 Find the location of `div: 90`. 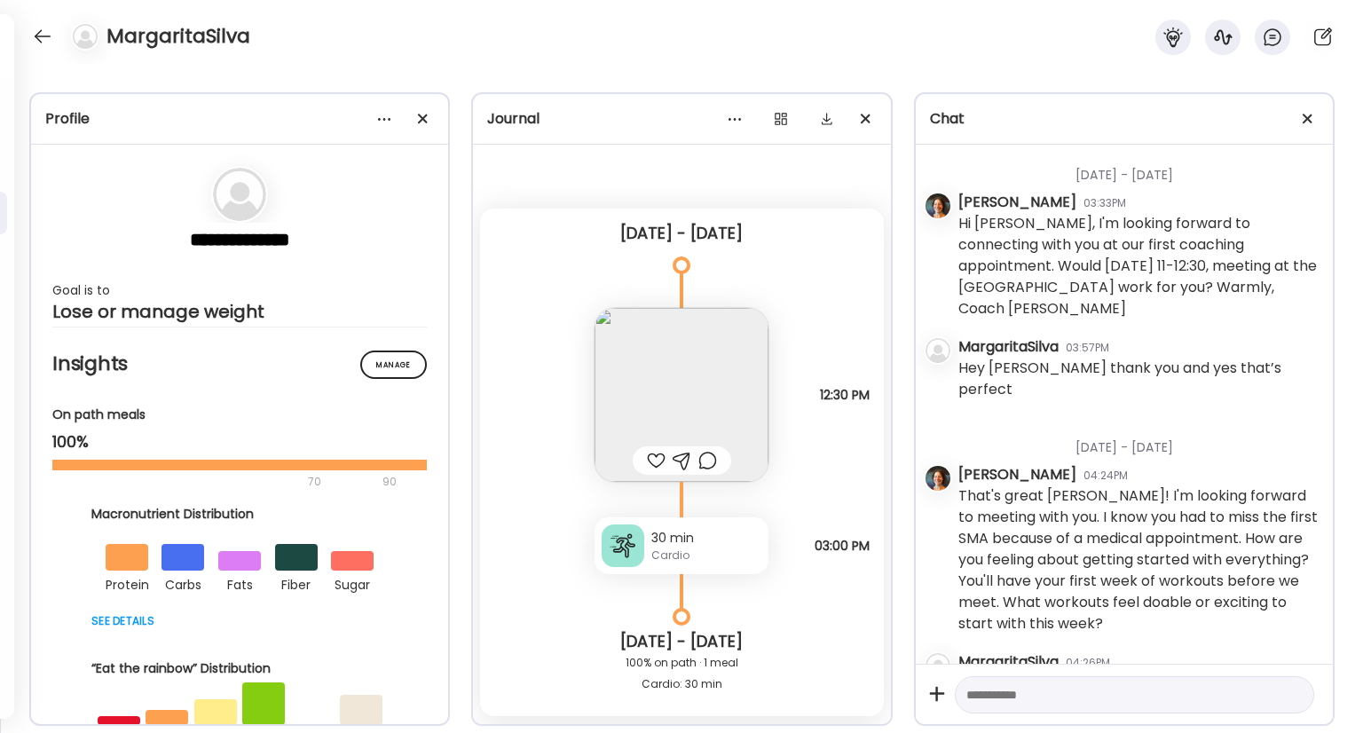

div: 90 is located at coordinates (390, 482).